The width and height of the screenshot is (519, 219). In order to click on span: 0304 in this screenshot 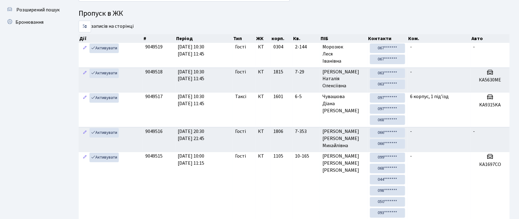, I will do `click(278, 47)`.